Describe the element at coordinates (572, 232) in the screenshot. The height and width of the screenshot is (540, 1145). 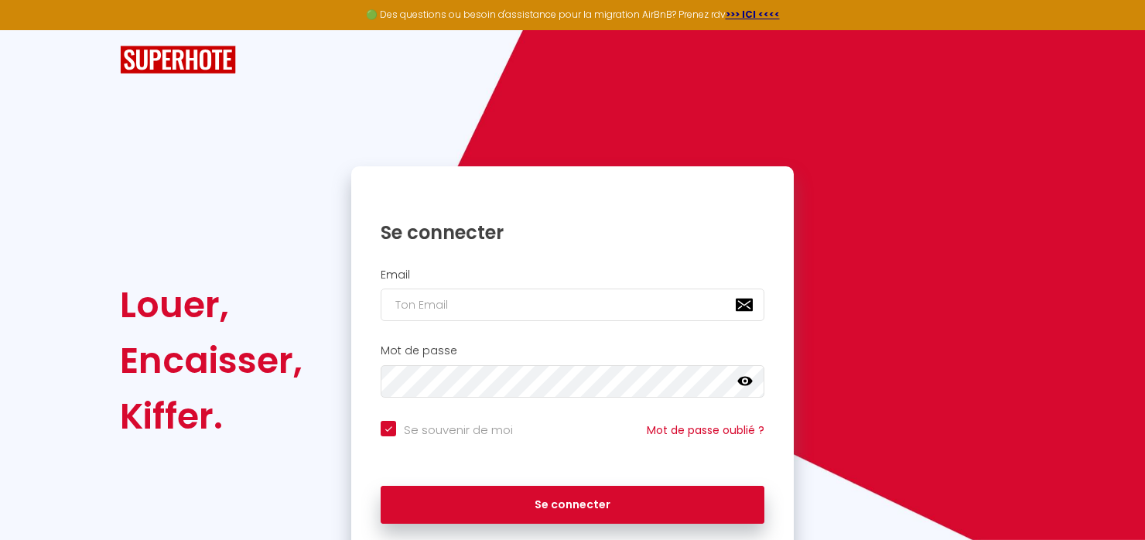
I see `h1: Se connecter` at that location.